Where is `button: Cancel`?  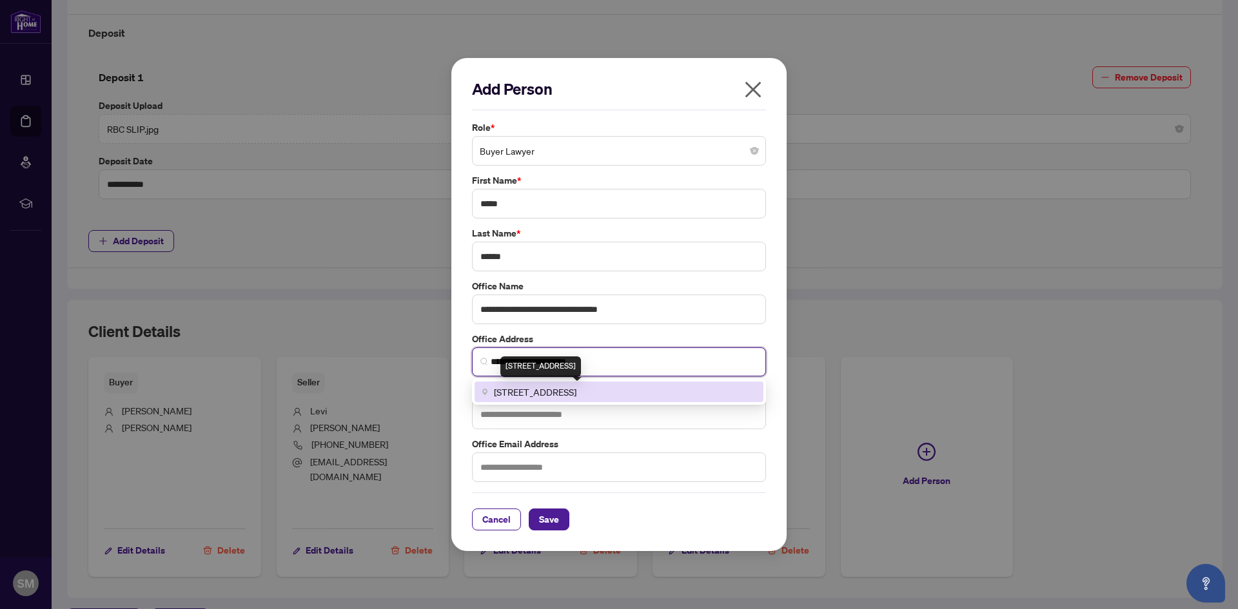 button: Cancel is located at coordinates (496, 520).